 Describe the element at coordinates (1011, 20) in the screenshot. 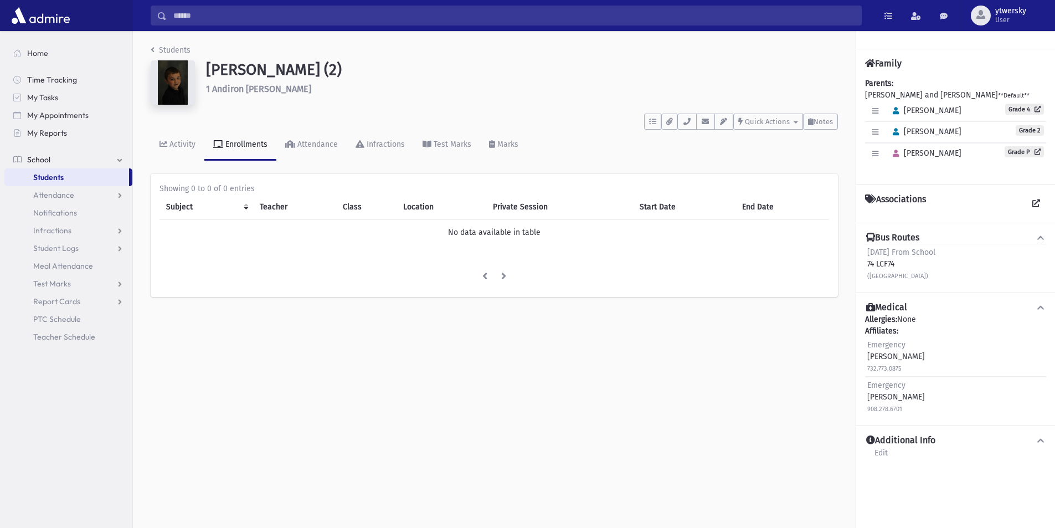

I see `span: User` at that location.